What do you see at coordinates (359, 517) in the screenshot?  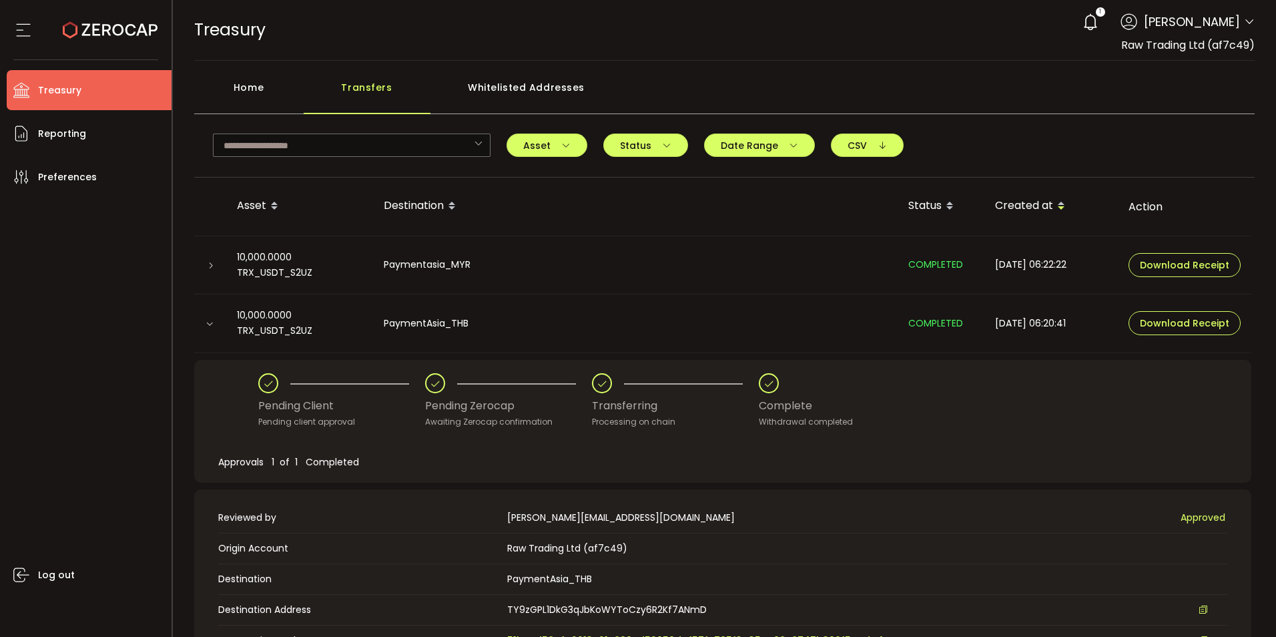 I see `span: Reviewed by` at bounding box center [359, 517].